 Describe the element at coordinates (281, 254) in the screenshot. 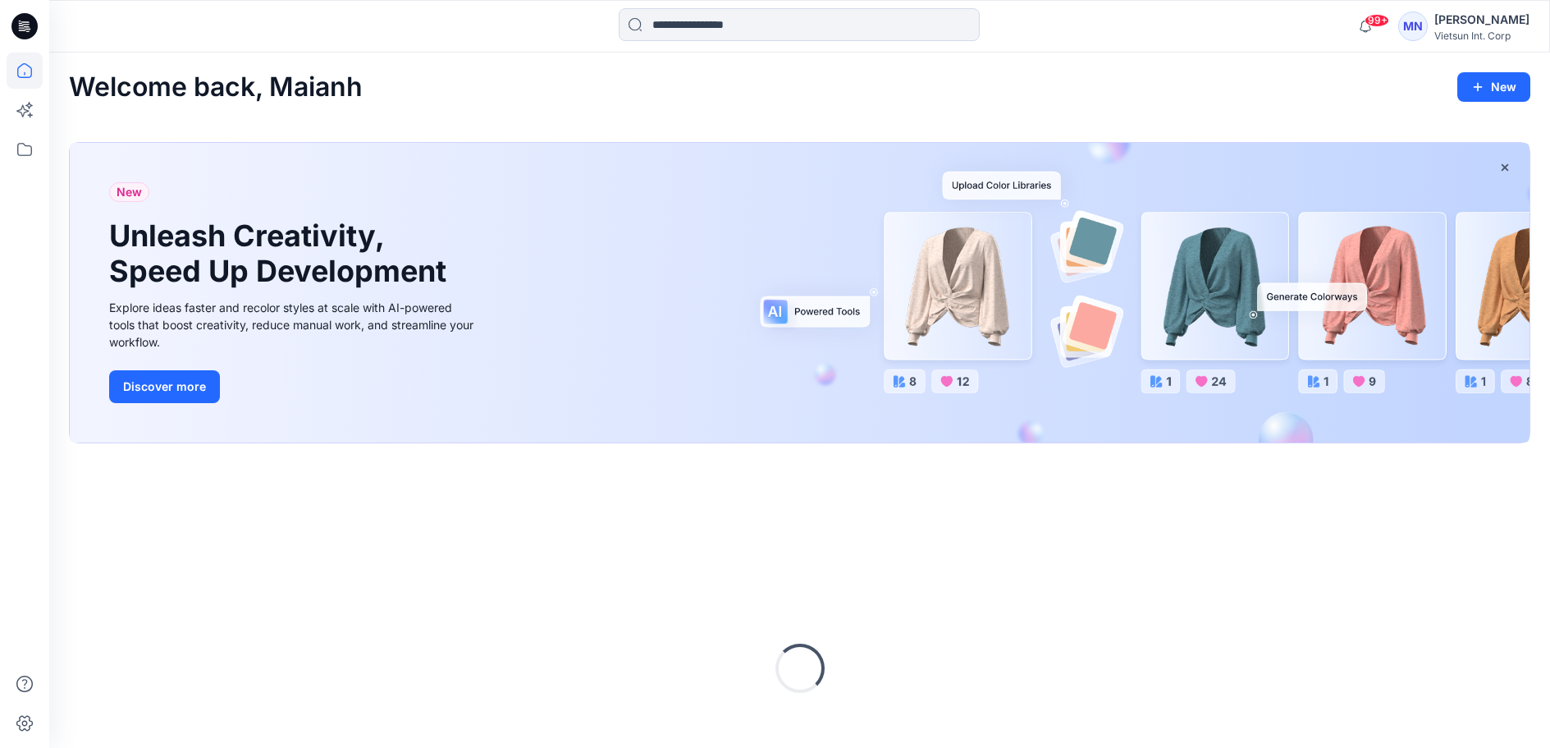

I see `h1: Unleash Creativity, Speed Up Development` at that location.